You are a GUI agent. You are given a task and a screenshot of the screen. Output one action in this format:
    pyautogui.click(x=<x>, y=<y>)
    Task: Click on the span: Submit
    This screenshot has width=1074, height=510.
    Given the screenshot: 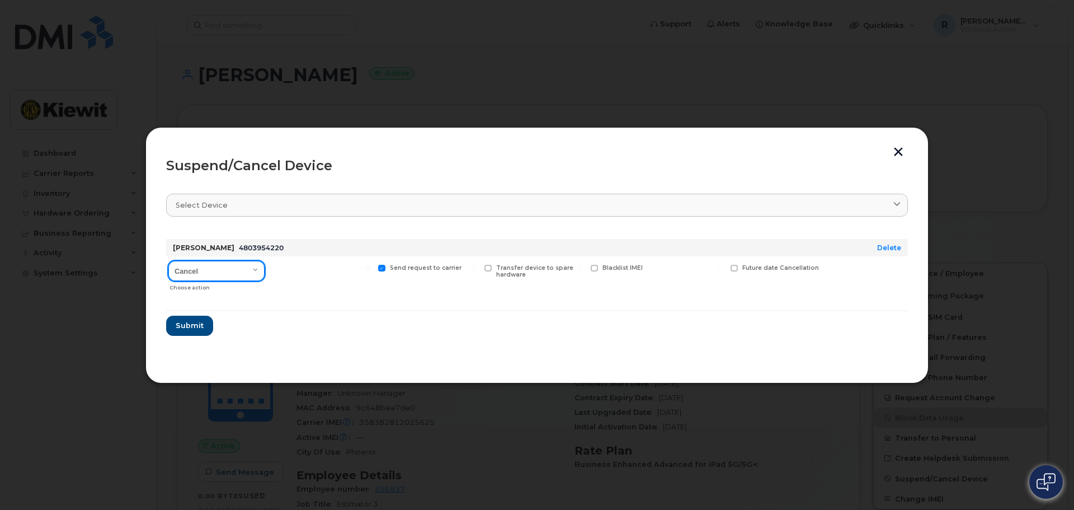 What is the action you would take?
    pyautogui.click(x=190, y=325)
    